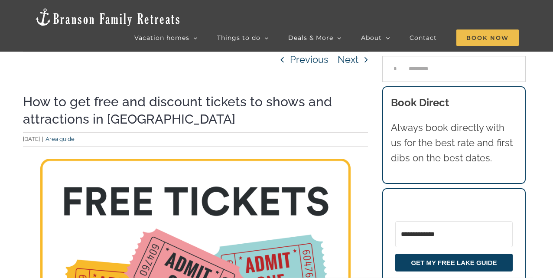 This screenshot has height=278, width=553. Describe the element at coordinates (423, 38) in the screenshot. I see `span: Contact` at that location.